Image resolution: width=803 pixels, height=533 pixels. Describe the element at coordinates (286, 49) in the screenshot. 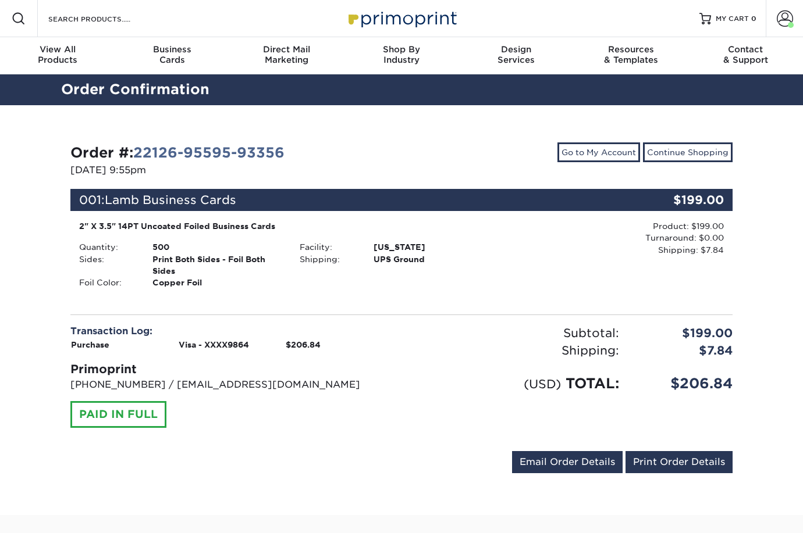

I see `span: Direct Mail` at that location.